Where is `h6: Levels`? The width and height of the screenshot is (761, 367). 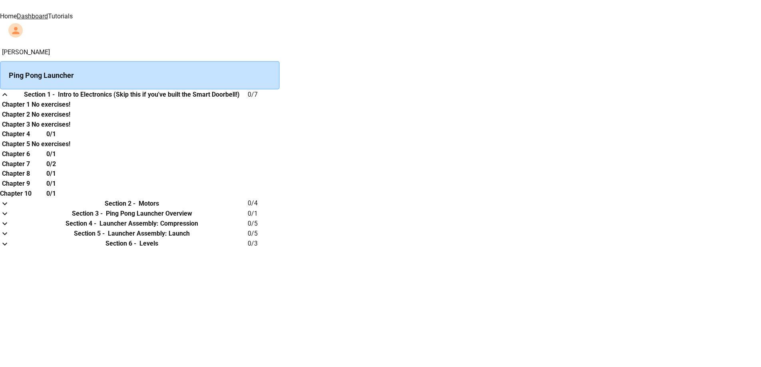
h6: Levels is located at coordinates (149, 244).